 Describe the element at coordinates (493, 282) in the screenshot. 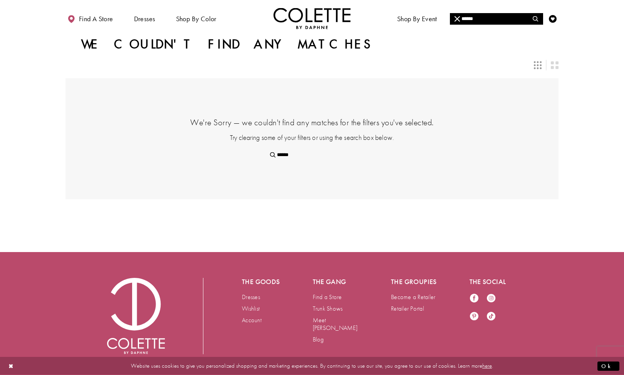

I see `h5: The social` at that location.